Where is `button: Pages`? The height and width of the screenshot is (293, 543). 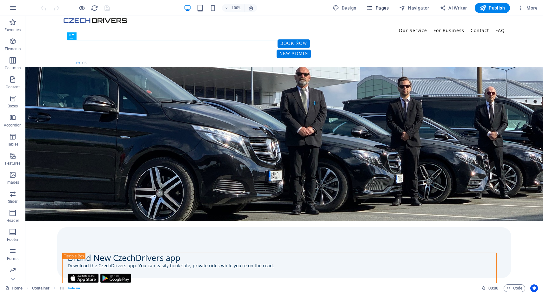
button: Pages is located at coordinates (377, 8).